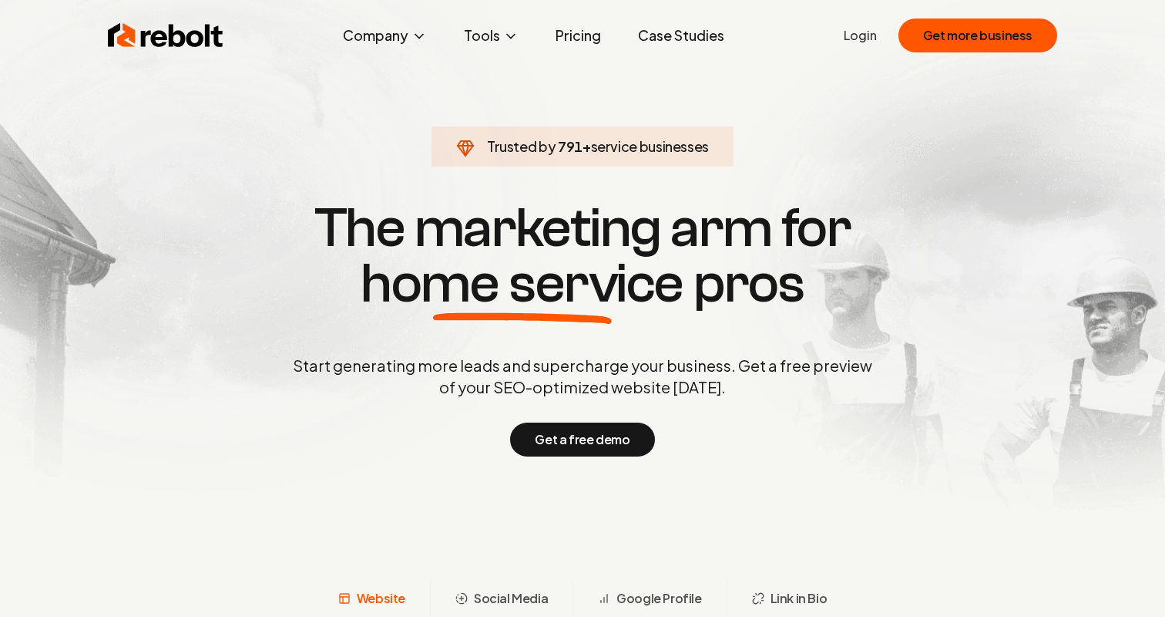  Describe the element at coordinates (681, 35) in the screenshot. I see `a: Case Studies` at that location.